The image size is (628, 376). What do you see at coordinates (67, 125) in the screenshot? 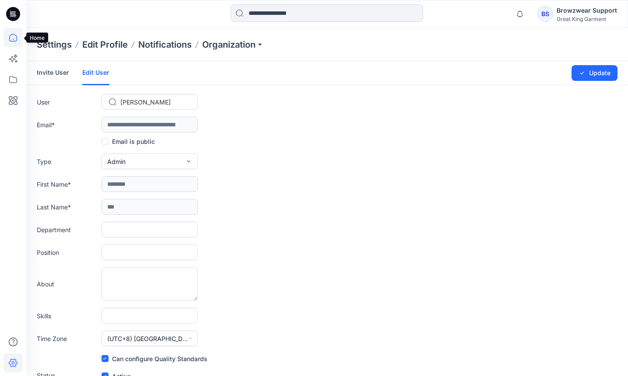
I see `label: Email` at bounding box center [67, 125].